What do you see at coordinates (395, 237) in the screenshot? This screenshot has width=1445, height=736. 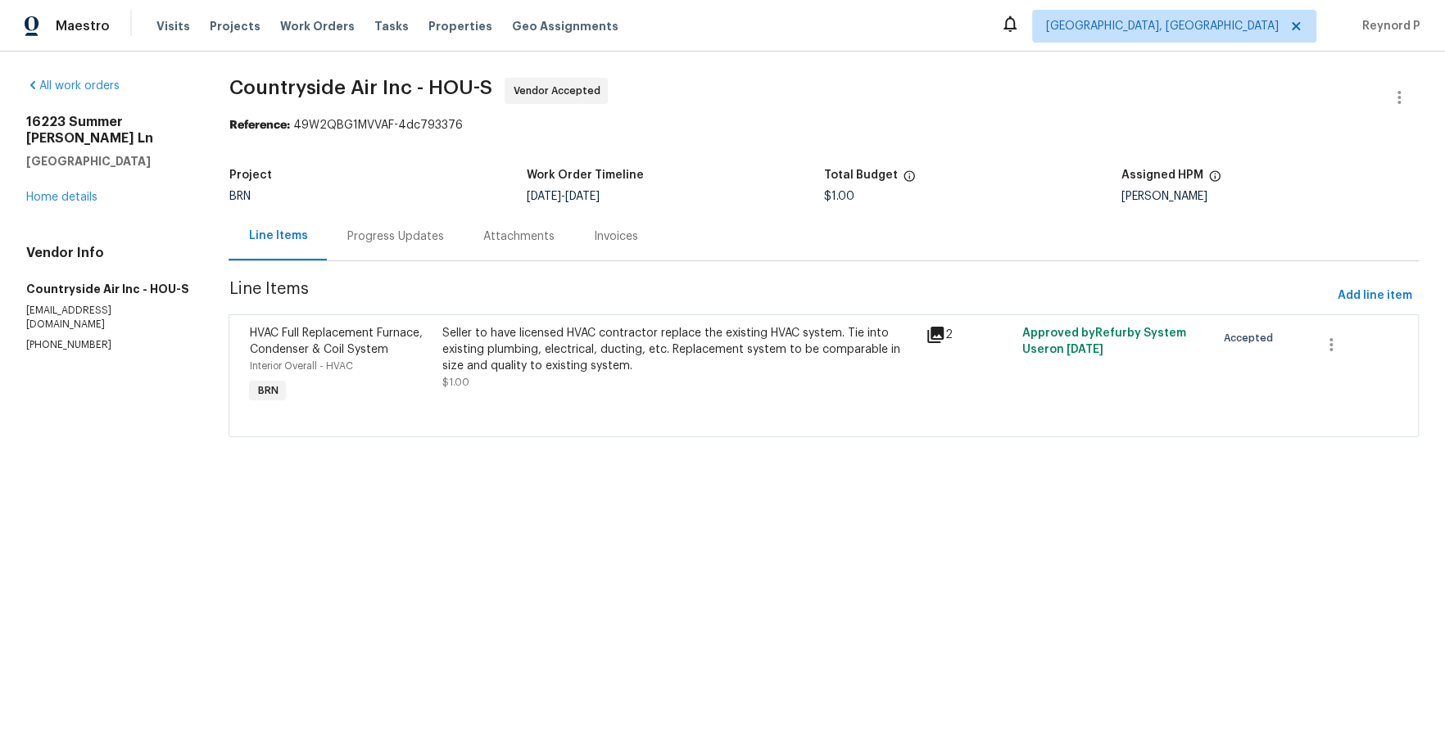 I see `div: Progress Updates` at bounding box center [395, 237].